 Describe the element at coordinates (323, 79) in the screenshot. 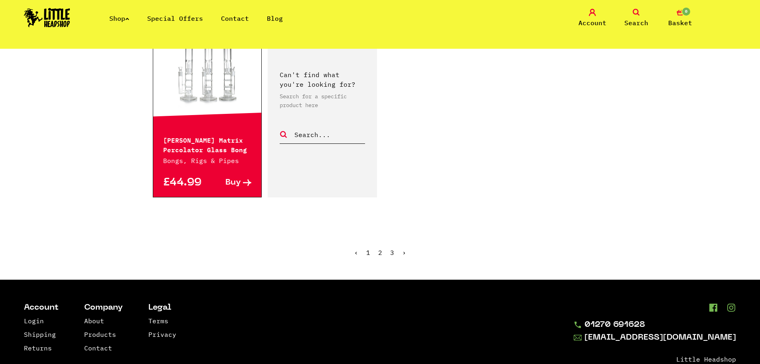

I see `p: Can't find what you're looking for?` at that location.